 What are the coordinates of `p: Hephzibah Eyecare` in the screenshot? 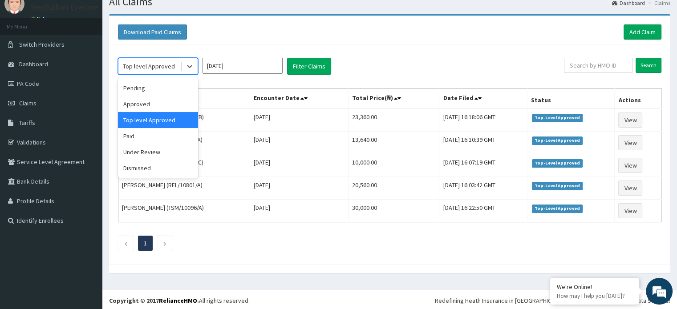 It's located at (65, 7).